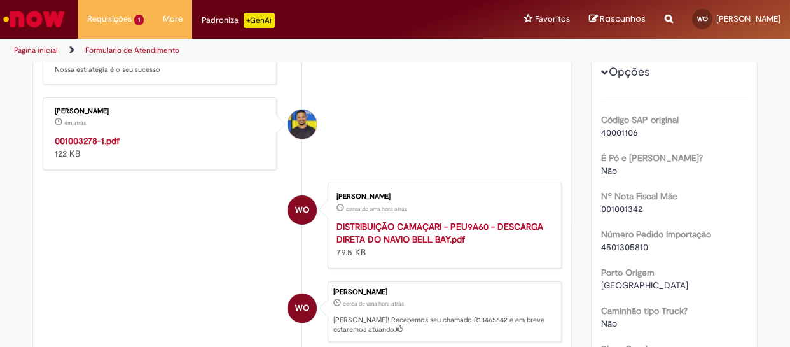 Image resolution: width=790 pixels, height=347 pixels. I want to click on b: Número Pedido Importação, so click(656, 234).